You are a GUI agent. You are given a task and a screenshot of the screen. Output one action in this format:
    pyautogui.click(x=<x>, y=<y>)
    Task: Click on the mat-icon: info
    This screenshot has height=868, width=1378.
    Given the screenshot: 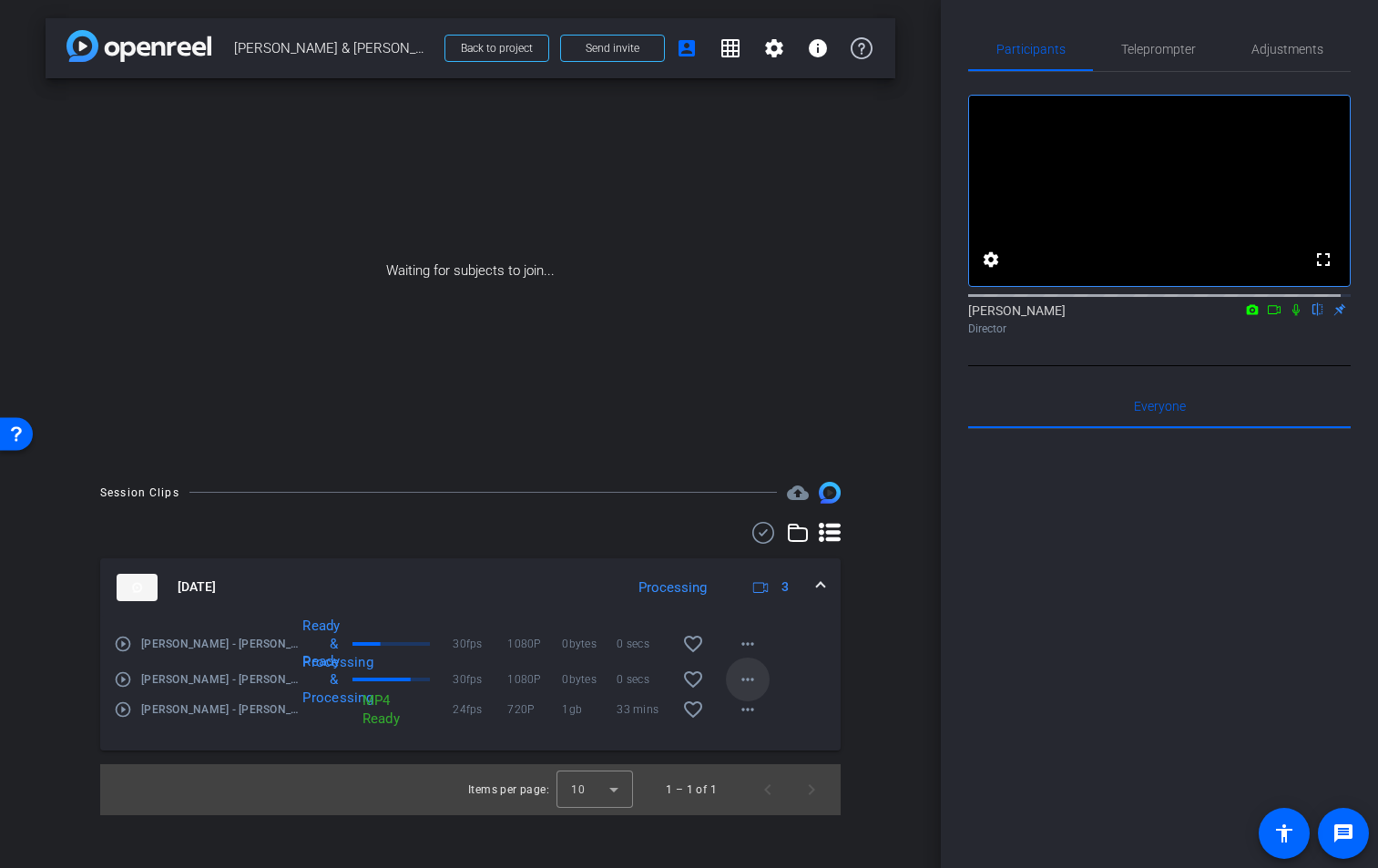 What is the action you would take?
    pyautogui.click(x=818, y=49)
    